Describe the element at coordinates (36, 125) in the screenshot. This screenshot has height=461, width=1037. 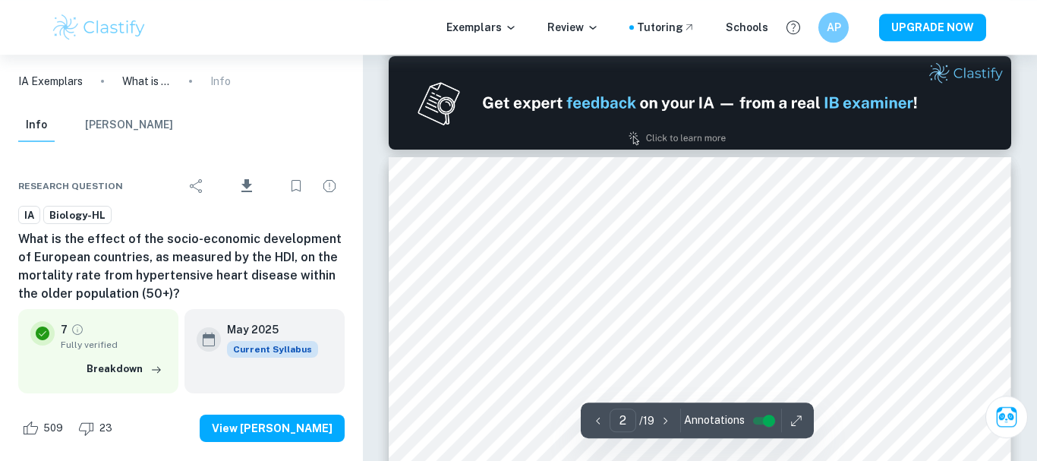
I see `button: Info` at that location.